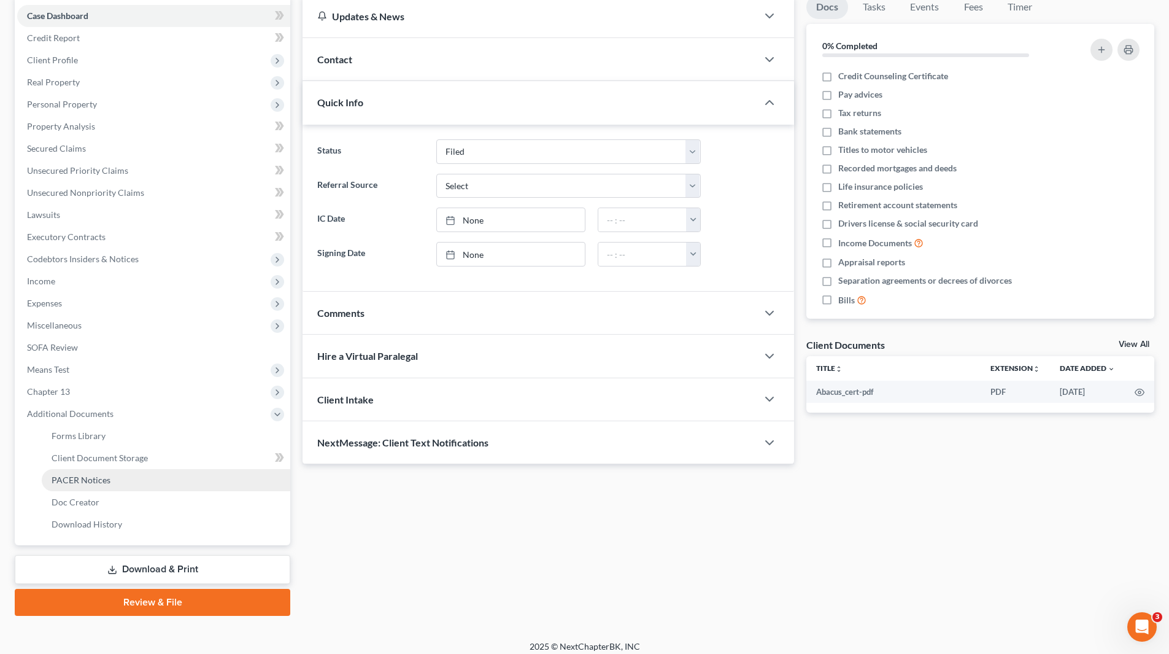 The image size is (1169, 654). What do you see at coordinates (44, 214) in the screenshot?
I see `span: Lawsuits` at bounding box center [44, 214].